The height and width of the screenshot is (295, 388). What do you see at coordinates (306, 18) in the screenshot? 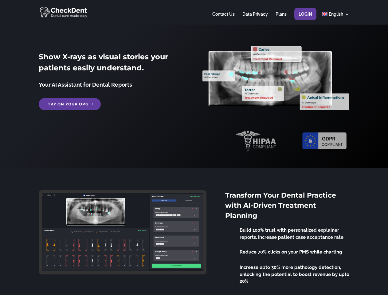
I see `a: Login` at bounding box center [306, 18].